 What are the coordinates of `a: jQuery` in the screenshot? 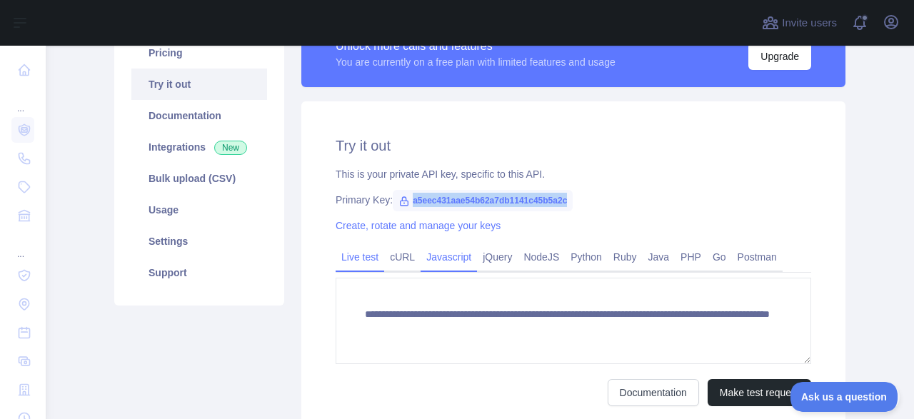 It's located at (497, 257).